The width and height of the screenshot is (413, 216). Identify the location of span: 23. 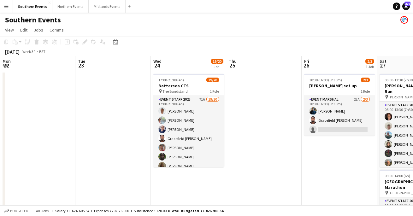
(81, 65).